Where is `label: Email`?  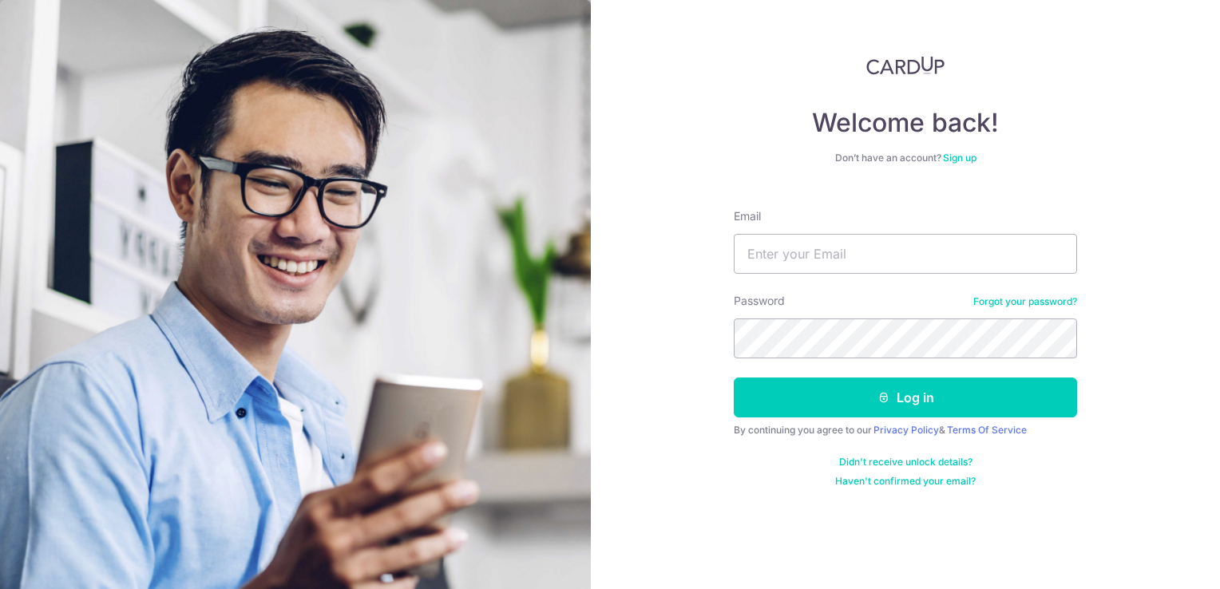
label: Email is located at coordinates (747, 216).